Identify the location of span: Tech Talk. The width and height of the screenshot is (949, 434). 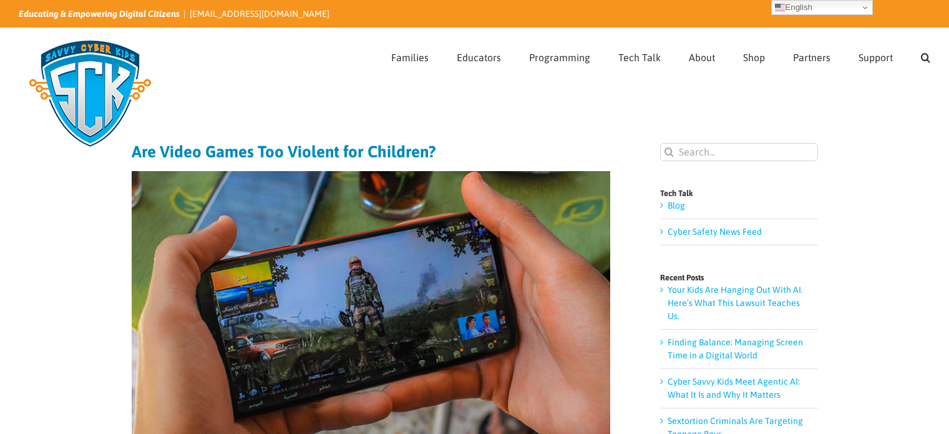
(640, 57).